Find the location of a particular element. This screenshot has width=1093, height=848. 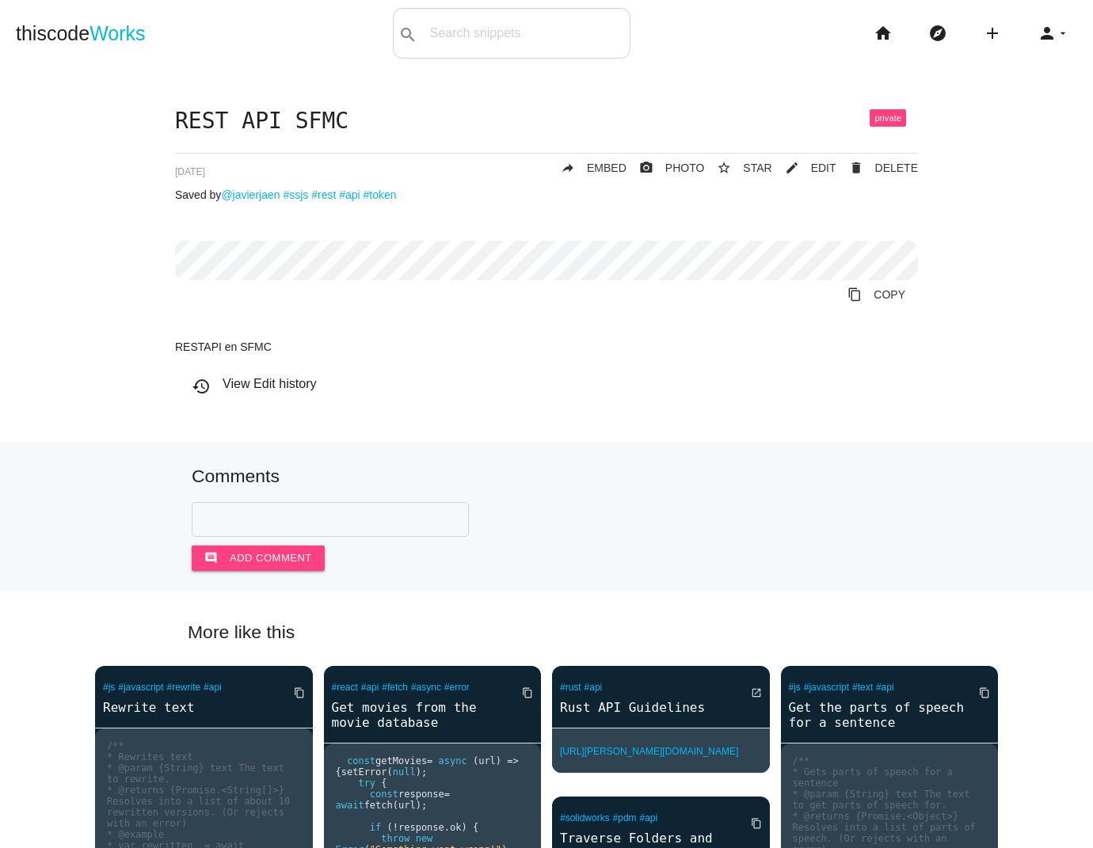

h6: View Edit history is located at coordinates (554, 384).